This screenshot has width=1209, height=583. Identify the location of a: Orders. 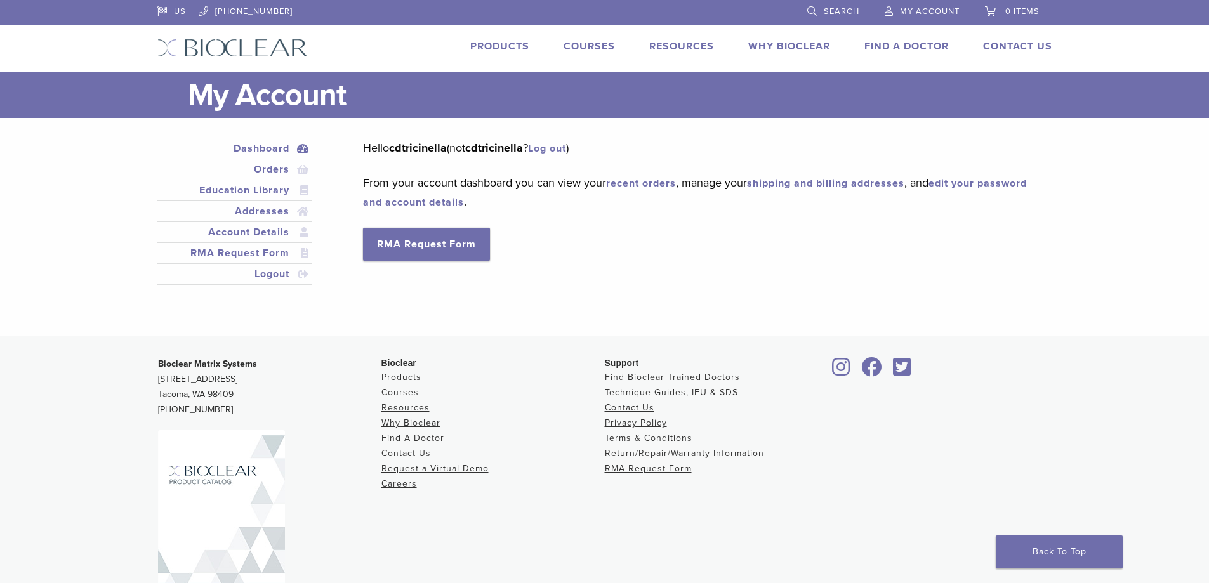
(235, 169).